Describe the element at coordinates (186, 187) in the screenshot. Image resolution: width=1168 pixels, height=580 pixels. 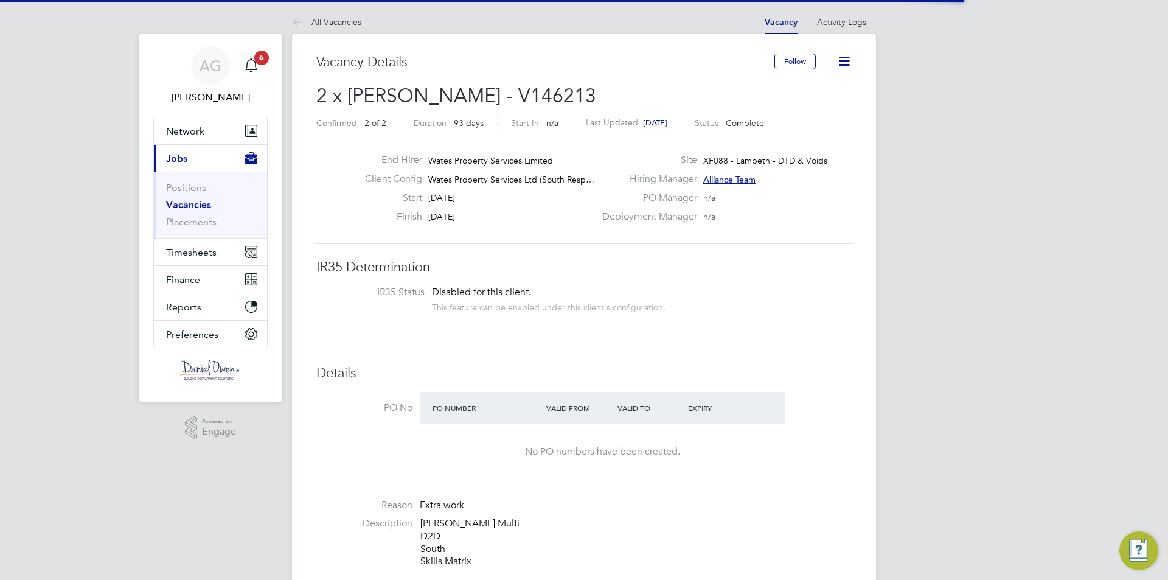
I see `a: Positions` at that location.